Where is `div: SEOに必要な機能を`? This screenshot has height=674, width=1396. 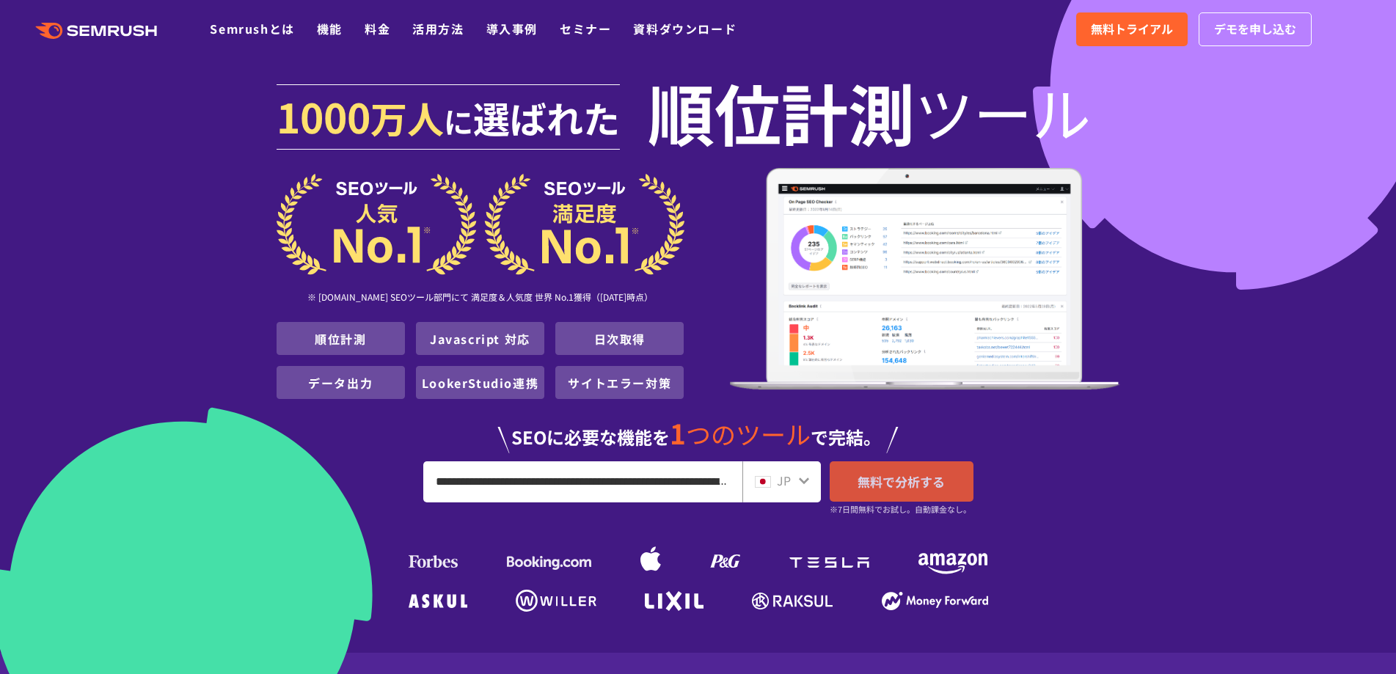 div: SEOに必要な機能を is located at coordinates (698, 429).